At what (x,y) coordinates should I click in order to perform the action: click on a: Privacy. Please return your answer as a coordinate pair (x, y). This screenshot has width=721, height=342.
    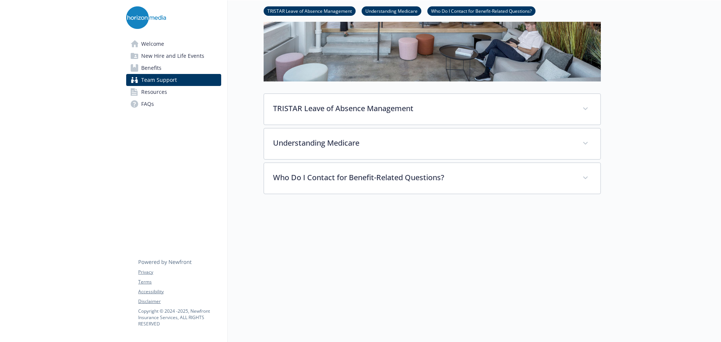
    Looking at the image, I should click on (180, 272).